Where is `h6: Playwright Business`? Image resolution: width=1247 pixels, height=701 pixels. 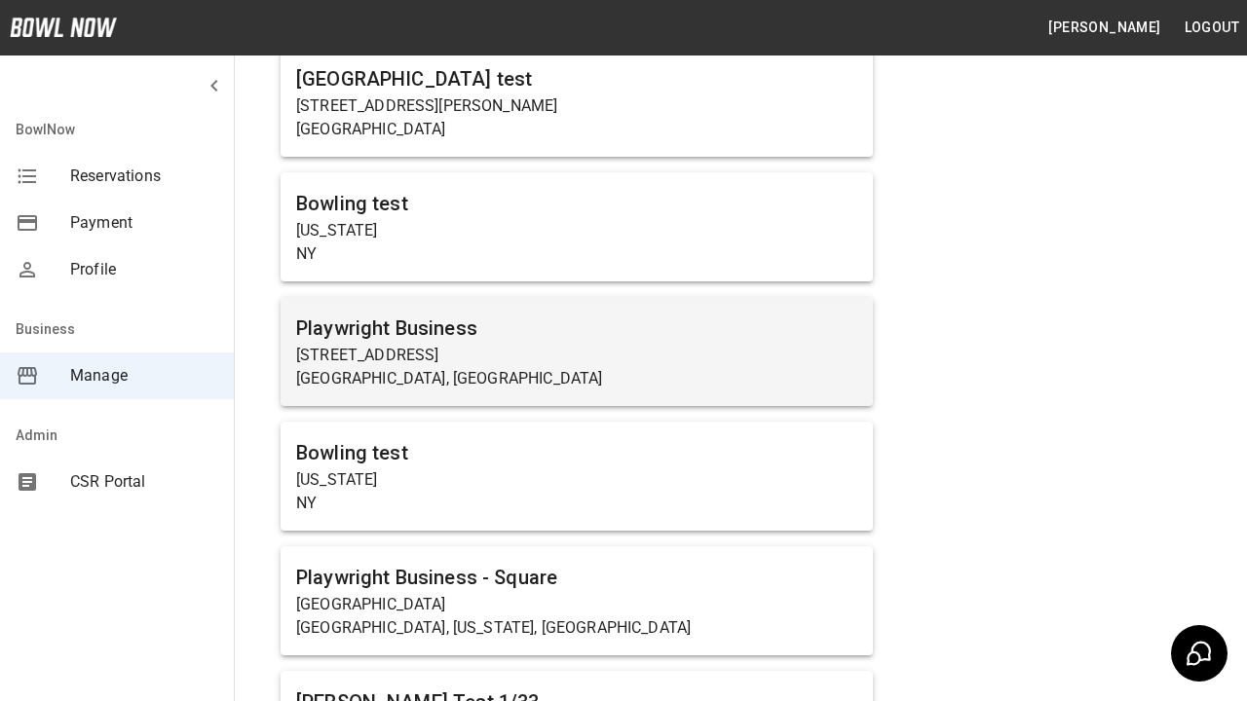
h6: Playwright Business is located at coordinates (577, 328).